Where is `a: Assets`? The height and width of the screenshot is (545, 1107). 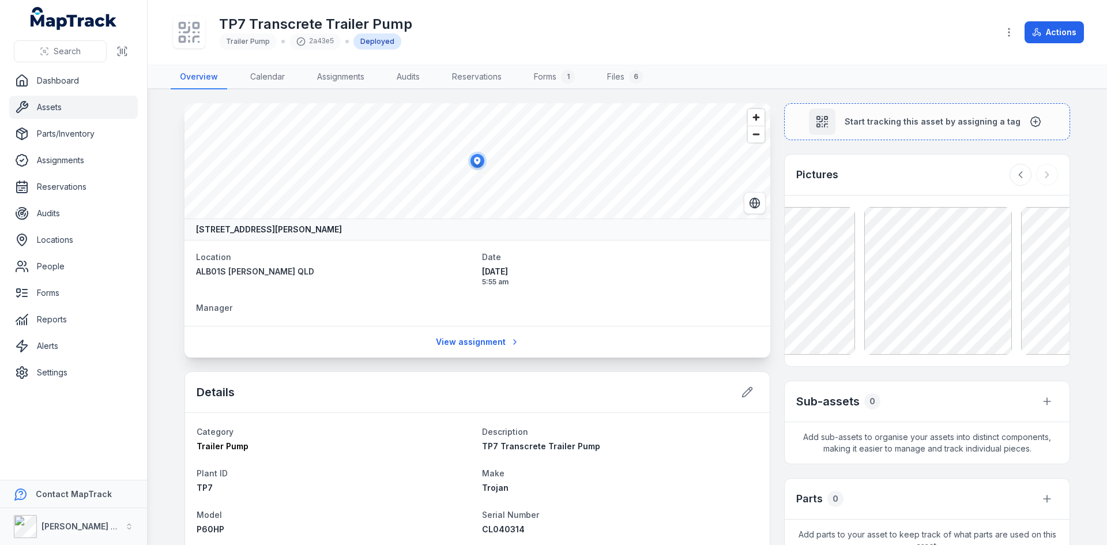
a: Assets is located at coordinates (73, 107).